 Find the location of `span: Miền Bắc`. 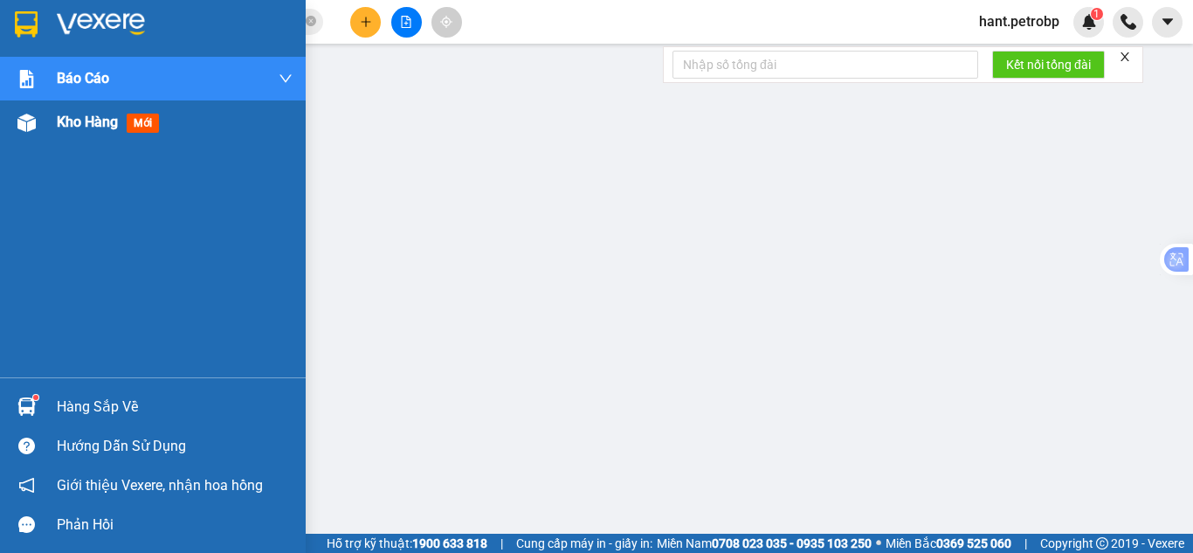

span: Miền Bắc is located at coordinates (948, 543).